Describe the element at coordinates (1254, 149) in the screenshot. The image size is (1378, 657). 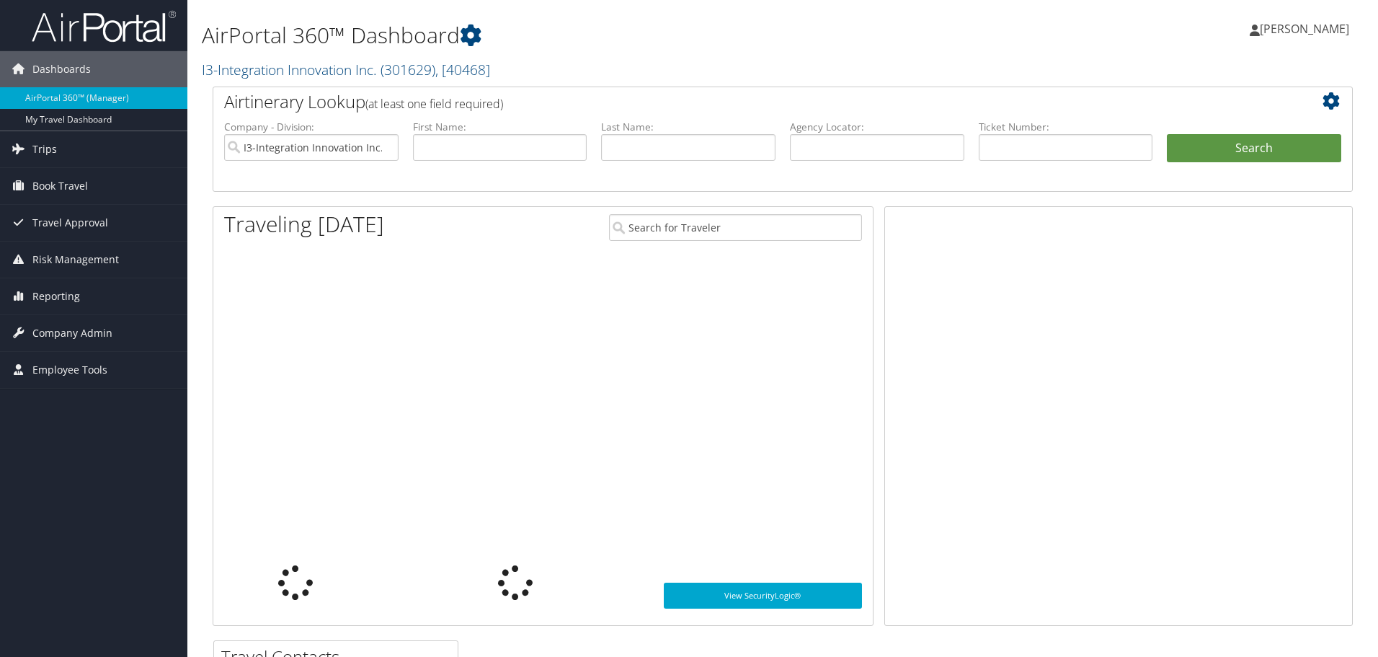
I see `button: Search` at that location.